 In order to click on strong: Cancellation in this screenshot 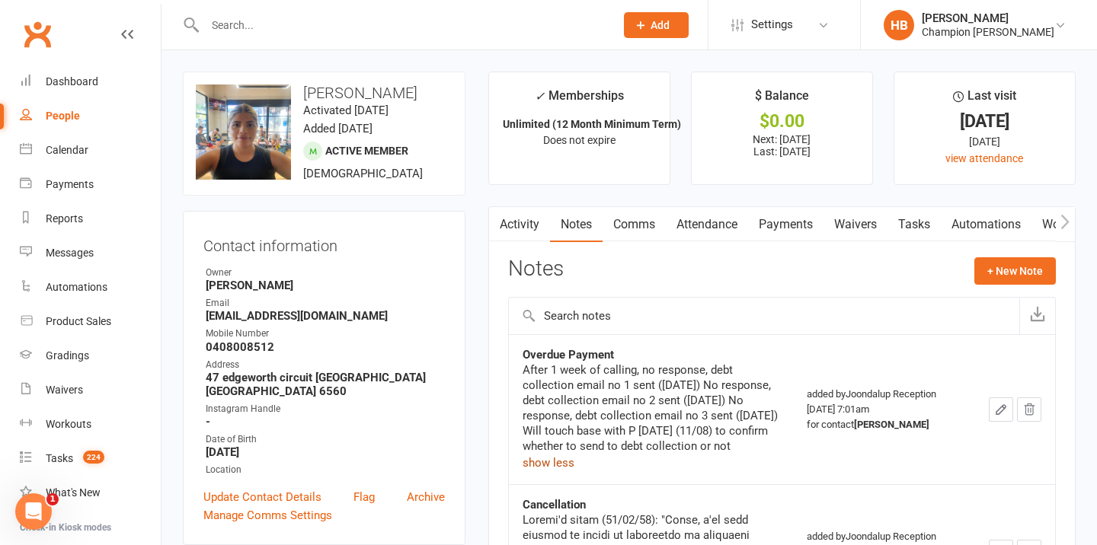, I will do `click(554, 505)`.